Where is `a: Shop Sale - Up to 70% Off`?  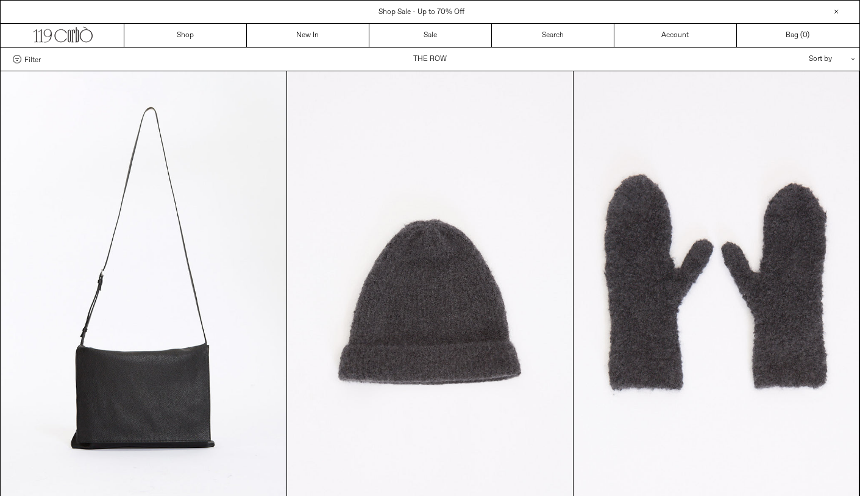
a: Shop Sale - Up to 70% Off is located at coordinates (421, 12).